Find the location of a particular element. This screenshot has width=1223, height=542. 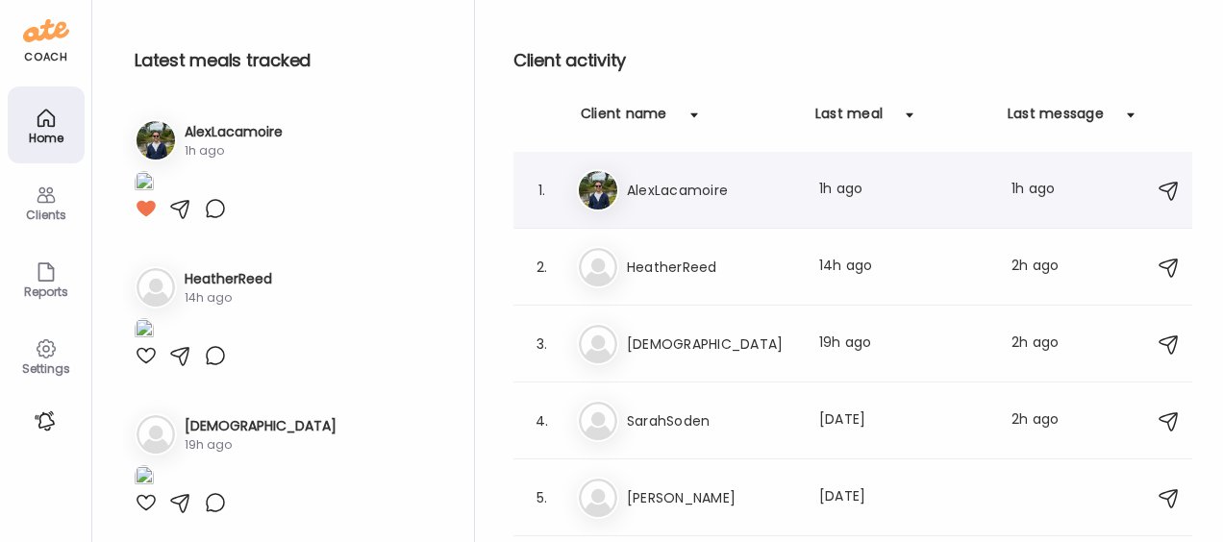

img: images%2FNnxwDBmdkOeK1NT09WytNoFynC73%2FEPYuhQjzOC7e5Ba5VaTb%2FGSfnLbky7Vz05DdAgC8B_1080 is located at coordinates (144, 184).